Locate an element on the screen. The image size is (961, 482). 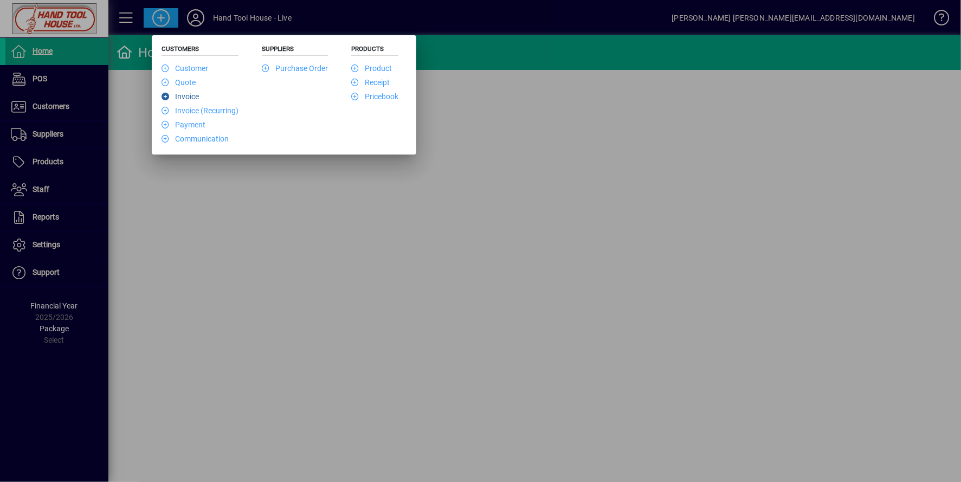
h5: Products is located at coordinates (375, 50).